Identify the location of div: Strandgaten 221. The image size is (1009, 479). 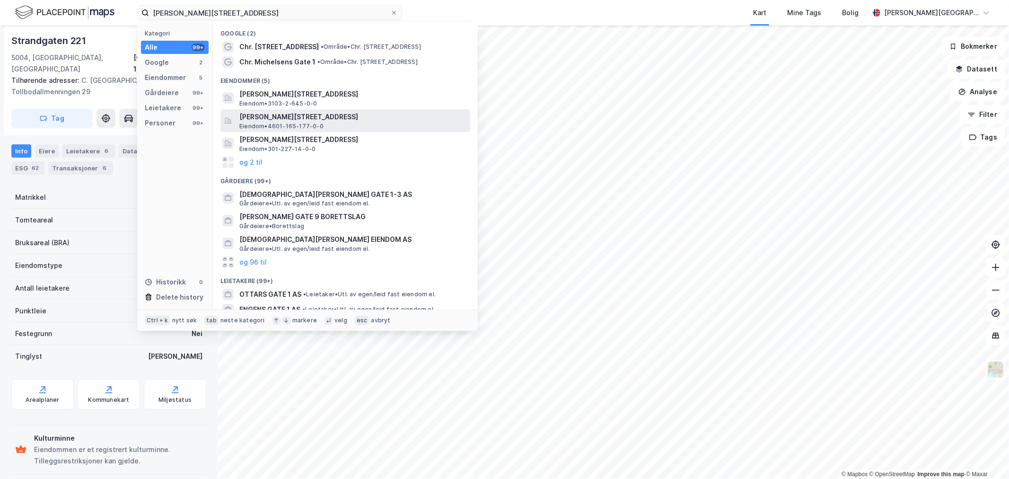
(50, 41).